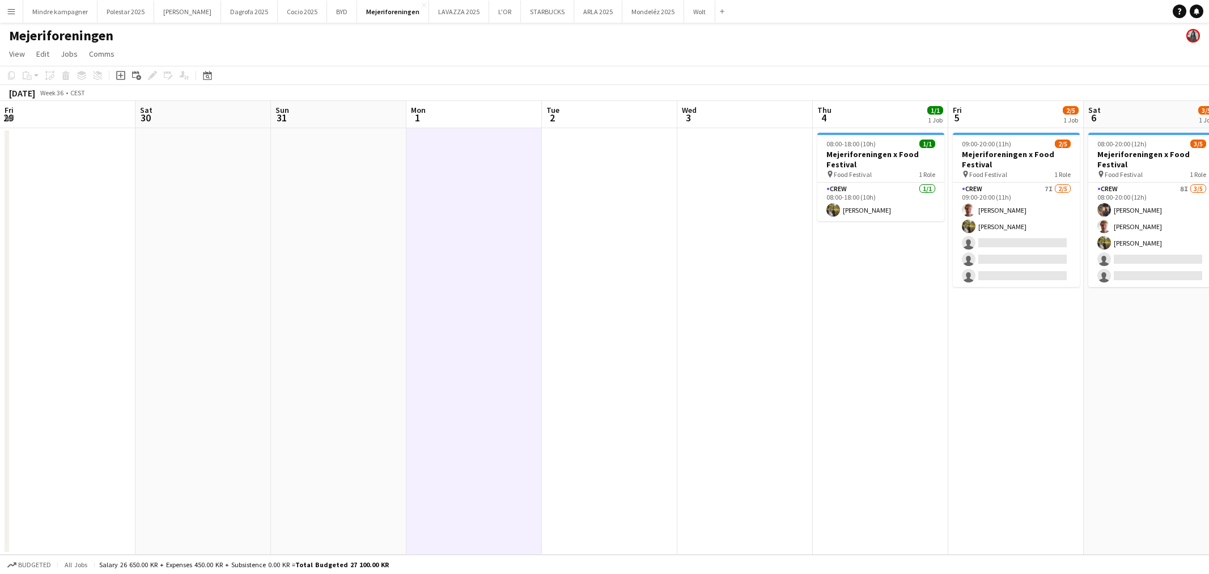 The width and height of the screenshot is (1209, 574). What do you see at coordinates (69, 54) in the screenshot?
I see `span: Jobs` at bounding box center [69, 54].